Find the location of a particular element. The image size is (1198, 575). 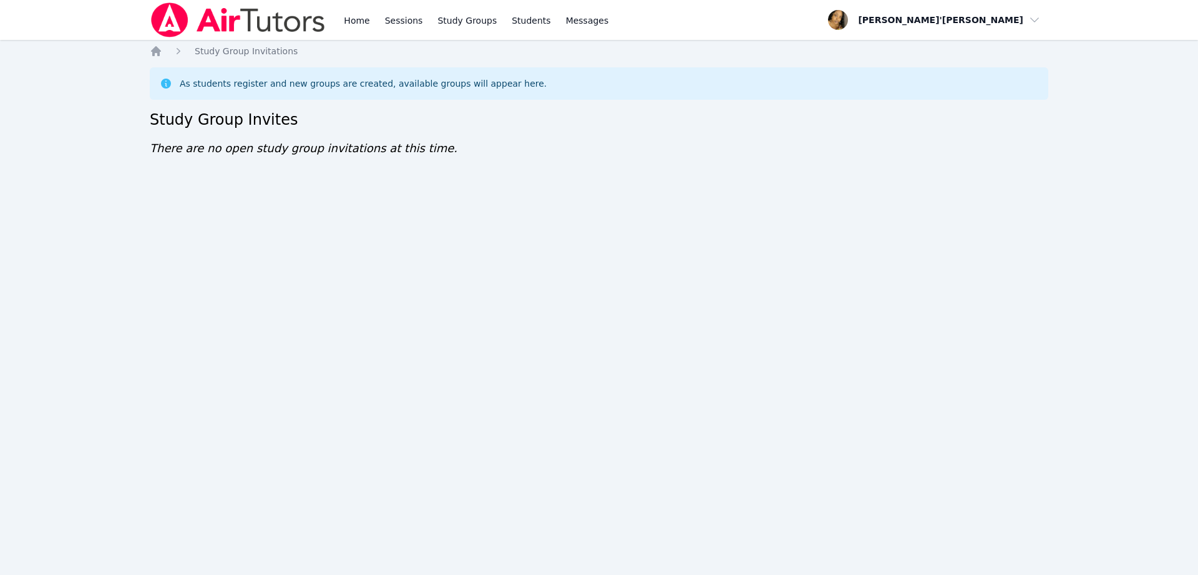

nav: Breadcrumb is located at coordinates (599, 51).